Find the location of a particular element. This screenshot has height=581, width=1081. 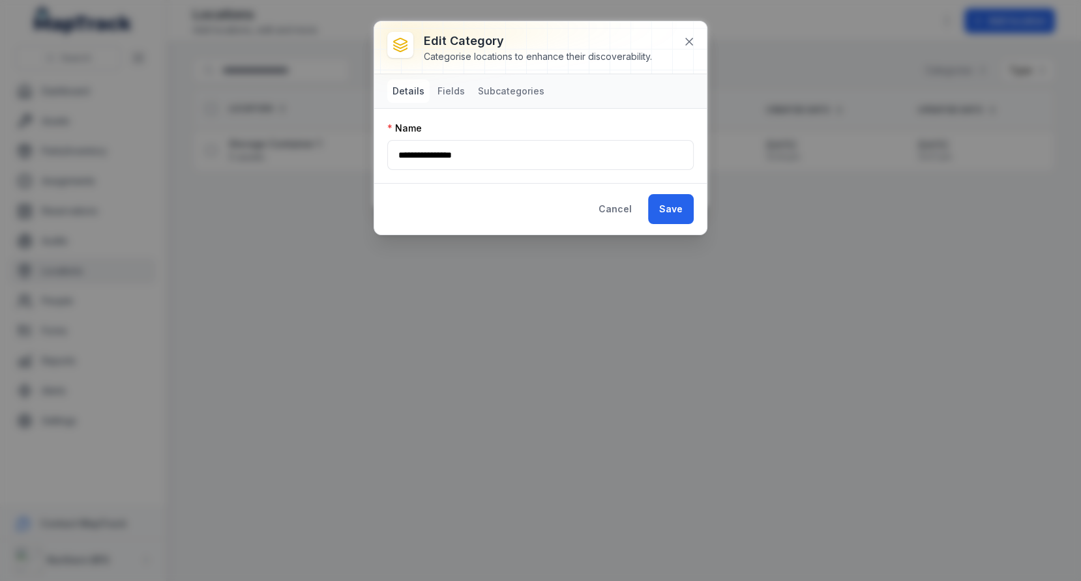

button: Details is located at coordinates (408, 91).